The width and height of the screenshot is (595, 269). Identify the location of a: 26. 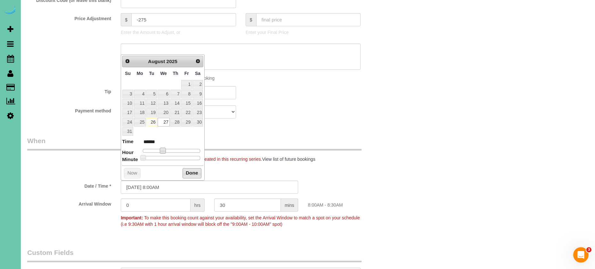
(152, 122).